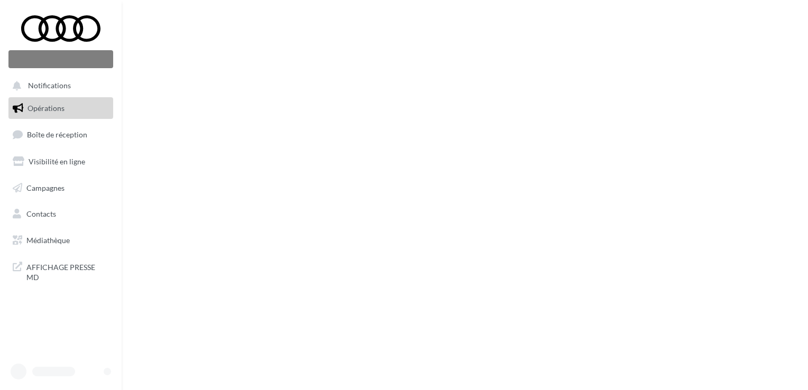 Image resolution: width=808 pixels, height=390 pixels. What do you see at coordinates (61, 214) in the screenshot?
I see `a: Contacts` at bounding box center [61, 214].